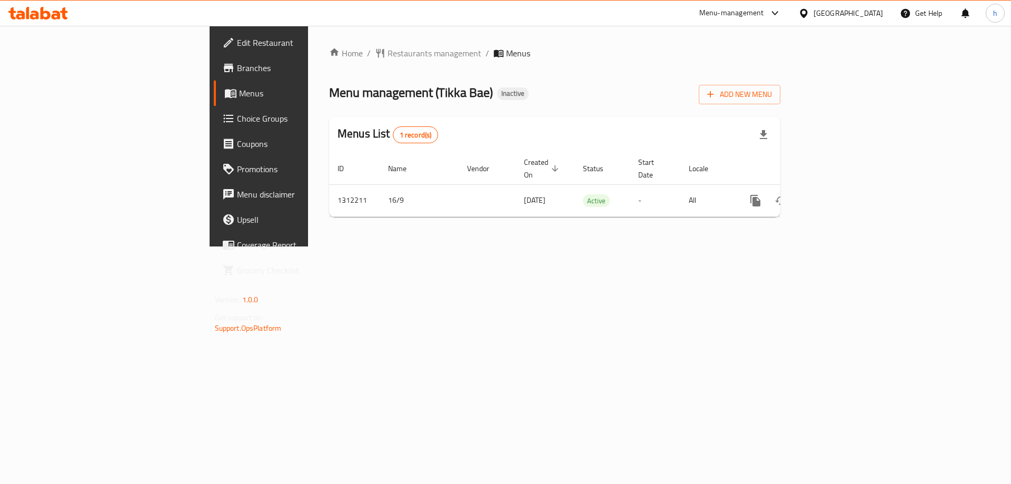 This screenshot has width=1011, height=484. I want to click on a: Support.OpsPlatform, so click(248, 328).